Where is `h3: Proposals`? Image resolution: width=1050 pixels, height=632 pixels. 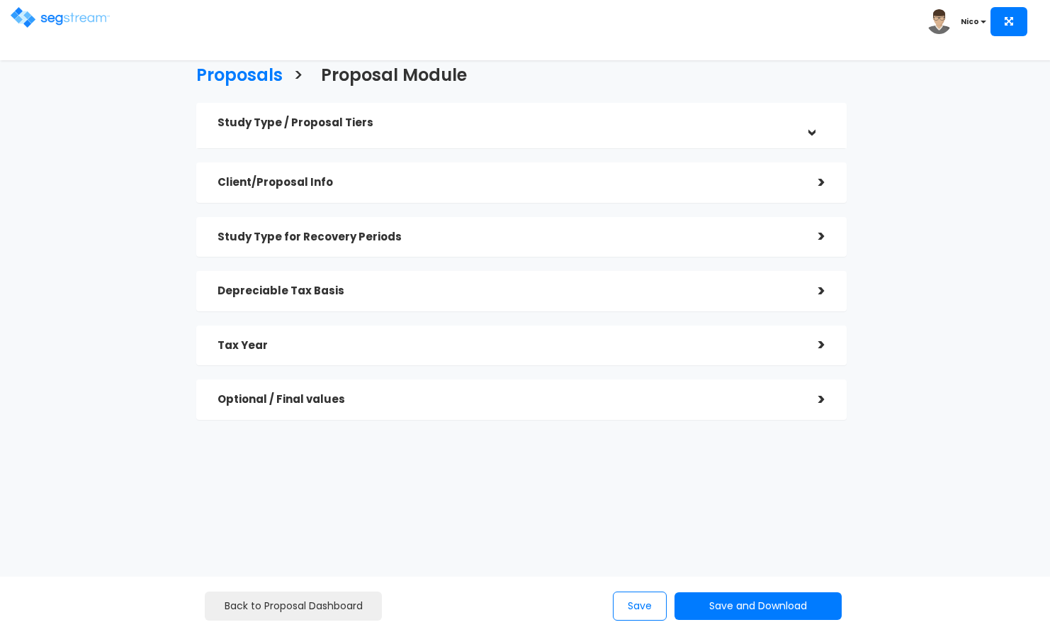 h3: Proposals is located at coordinates (240, 77).